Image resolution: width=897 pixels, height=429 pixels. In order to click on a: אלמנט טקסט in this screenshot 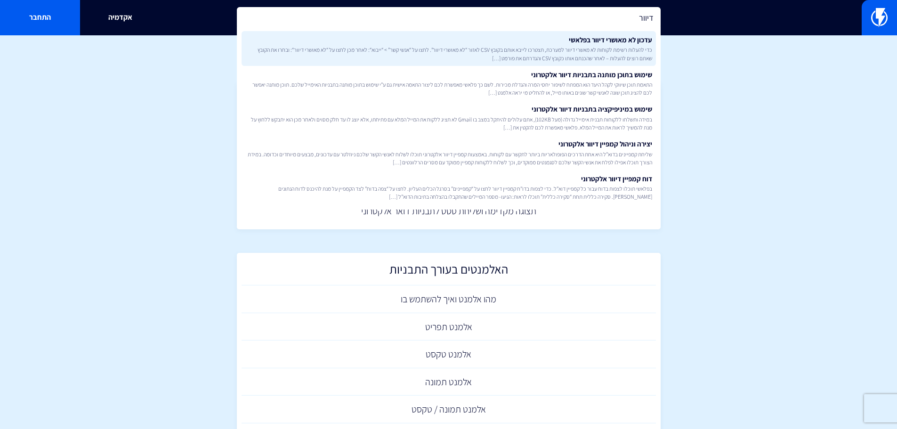, I will do `click(449, 354)`.